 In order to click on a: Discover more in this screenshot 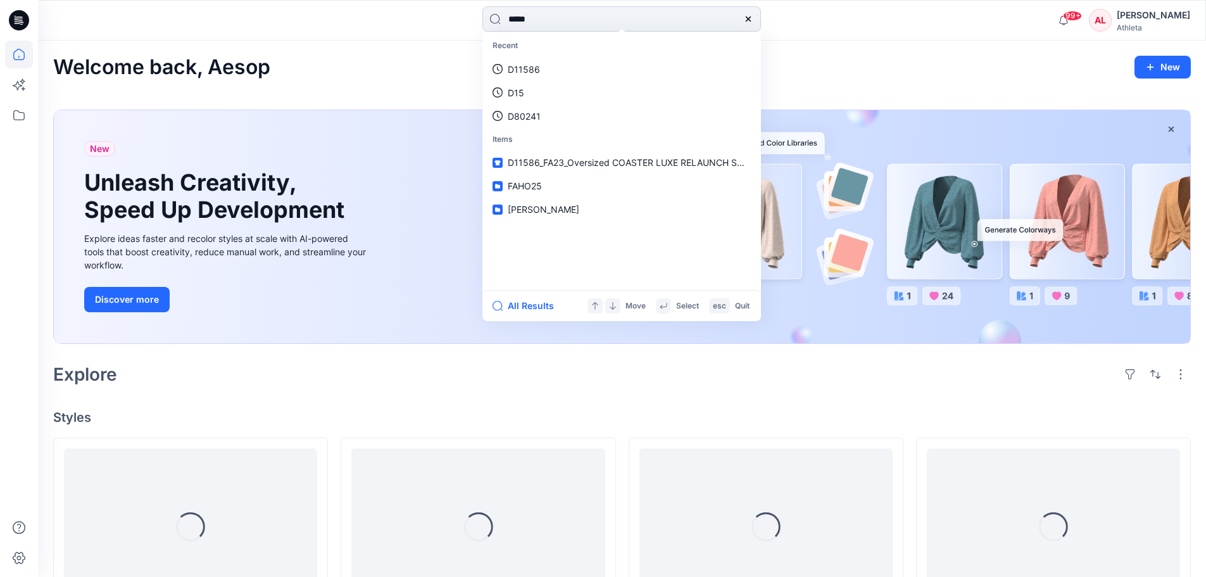, I will do `click(227, 299)`.